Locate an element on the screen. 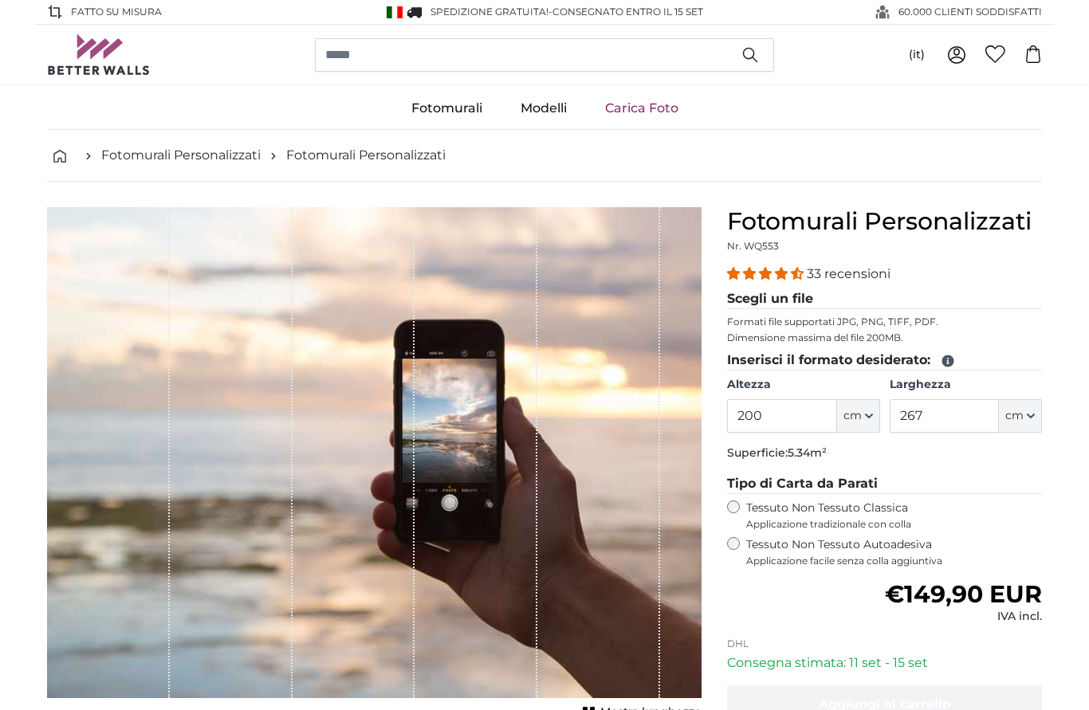 This screenshot has width=1089, height=710. div: IVA incl. is located at coordinates (963, 617).